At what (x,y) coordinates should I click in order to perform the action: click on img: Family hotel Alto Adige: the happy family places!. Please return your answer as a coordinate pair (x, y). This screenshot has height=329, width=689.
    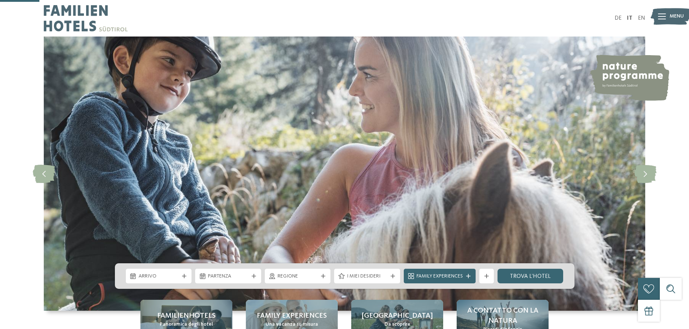
    Looking at the image, I should click on (344, 173).